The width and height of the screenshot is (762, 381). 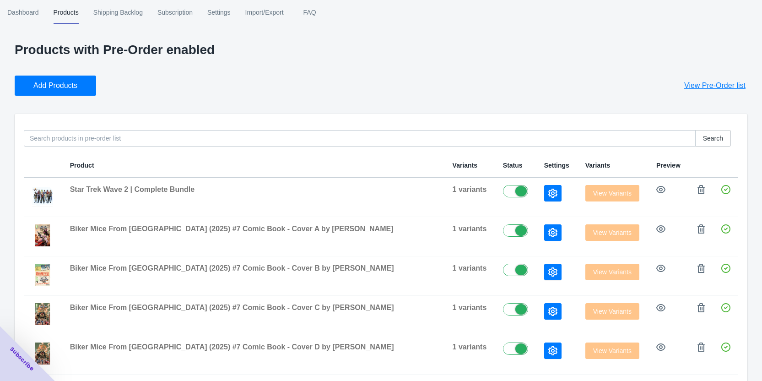 What do you see at coordinates (381, 50) in the screenshot?
I see `p: Products with Pre-Order enabled` at bounding box center [381, 50].